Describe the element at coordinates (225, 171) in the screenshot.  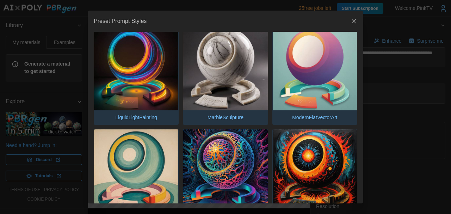
I see `img: NeuralDreamscapes.jpg` at that location.